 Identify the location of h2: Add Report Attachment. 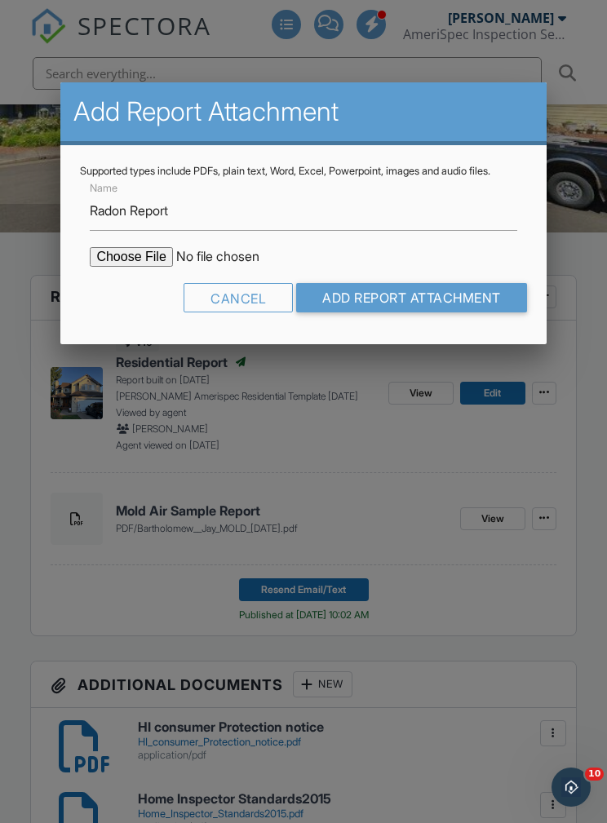
(303, 112).